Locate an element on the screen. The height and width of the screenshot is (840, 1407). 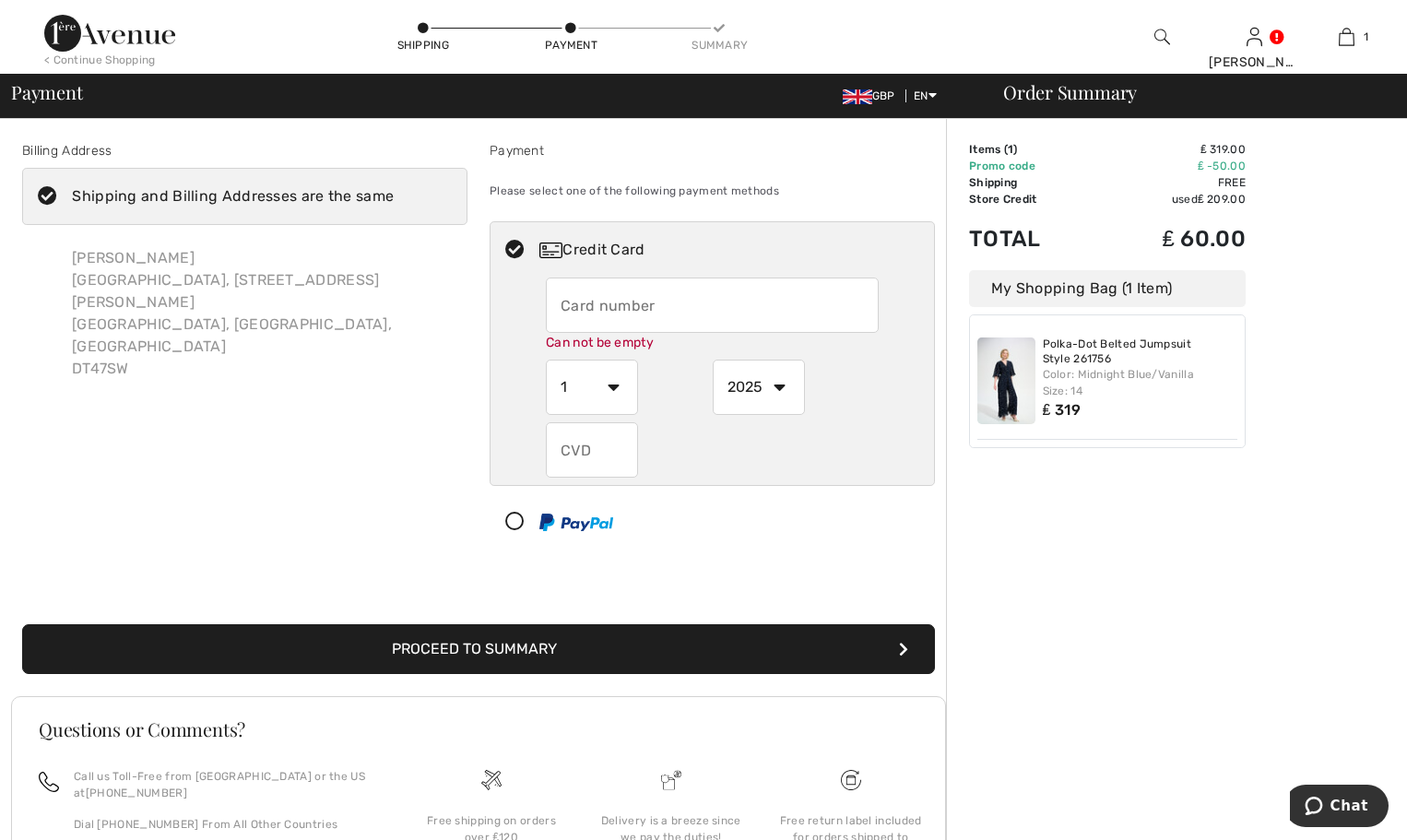
div: Please select one of the following payment methods is located at coordinates (712, 191).